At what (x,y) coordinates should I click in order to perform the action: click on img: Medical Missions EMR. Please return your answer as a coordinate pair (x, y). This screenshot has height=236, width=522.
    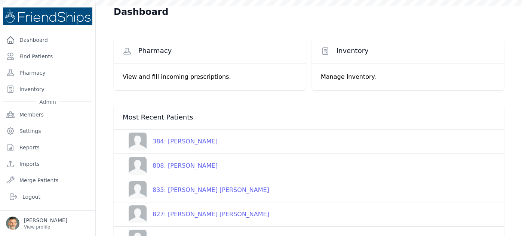
    Looking at the image, I should click on (47, 16).